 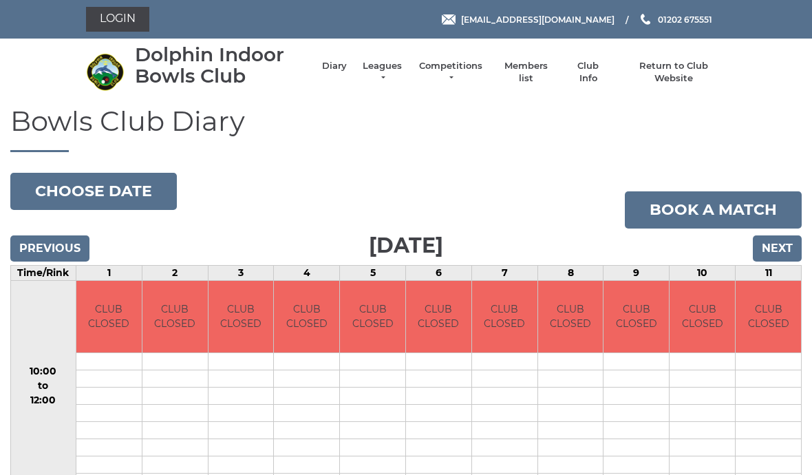 I want to click on img: Email, so click(x=449, y=19).